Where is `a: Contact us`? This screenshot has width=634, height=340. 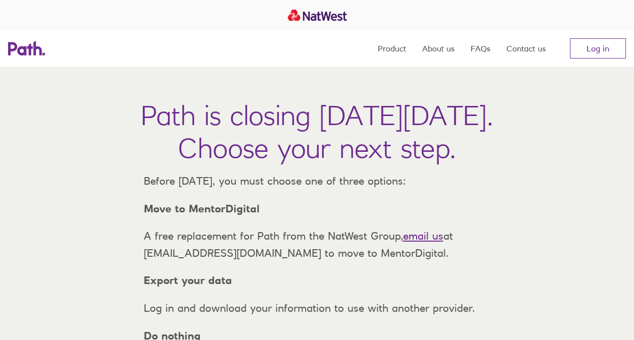 a: Contact us is located at coordinates (526, 48).